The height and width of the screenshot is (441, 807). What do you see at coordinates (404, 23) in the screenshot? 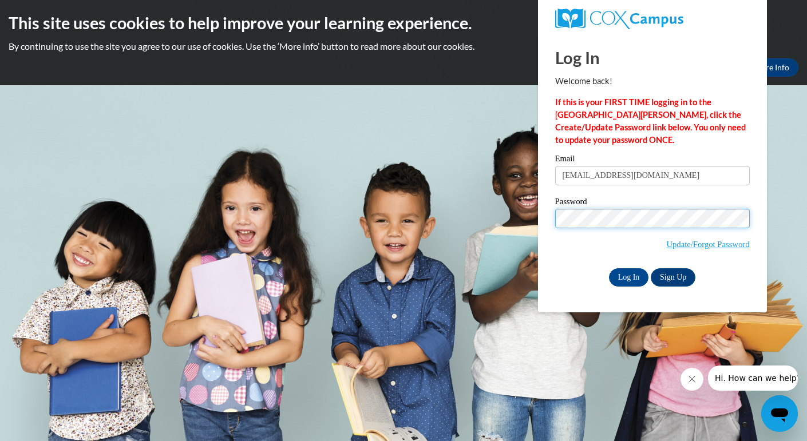
I see `h2: This site uses cookies to help improve your learning experience.` at bounding box center [404, 23].